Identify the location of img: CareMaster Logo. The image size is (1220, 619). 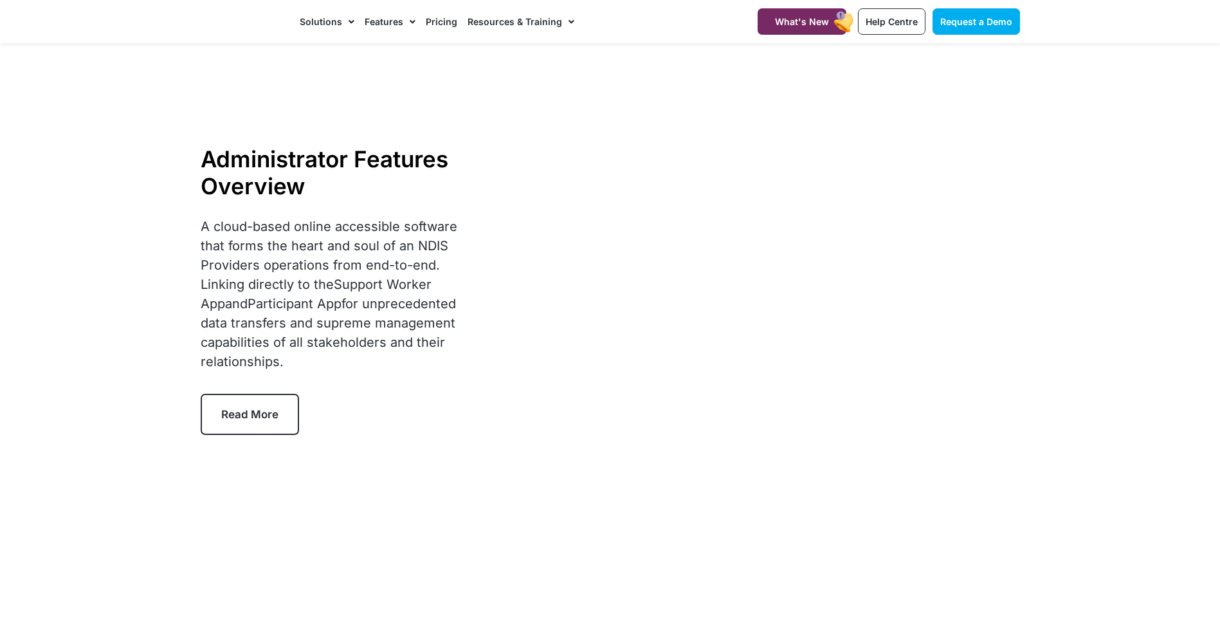
(244, 22).